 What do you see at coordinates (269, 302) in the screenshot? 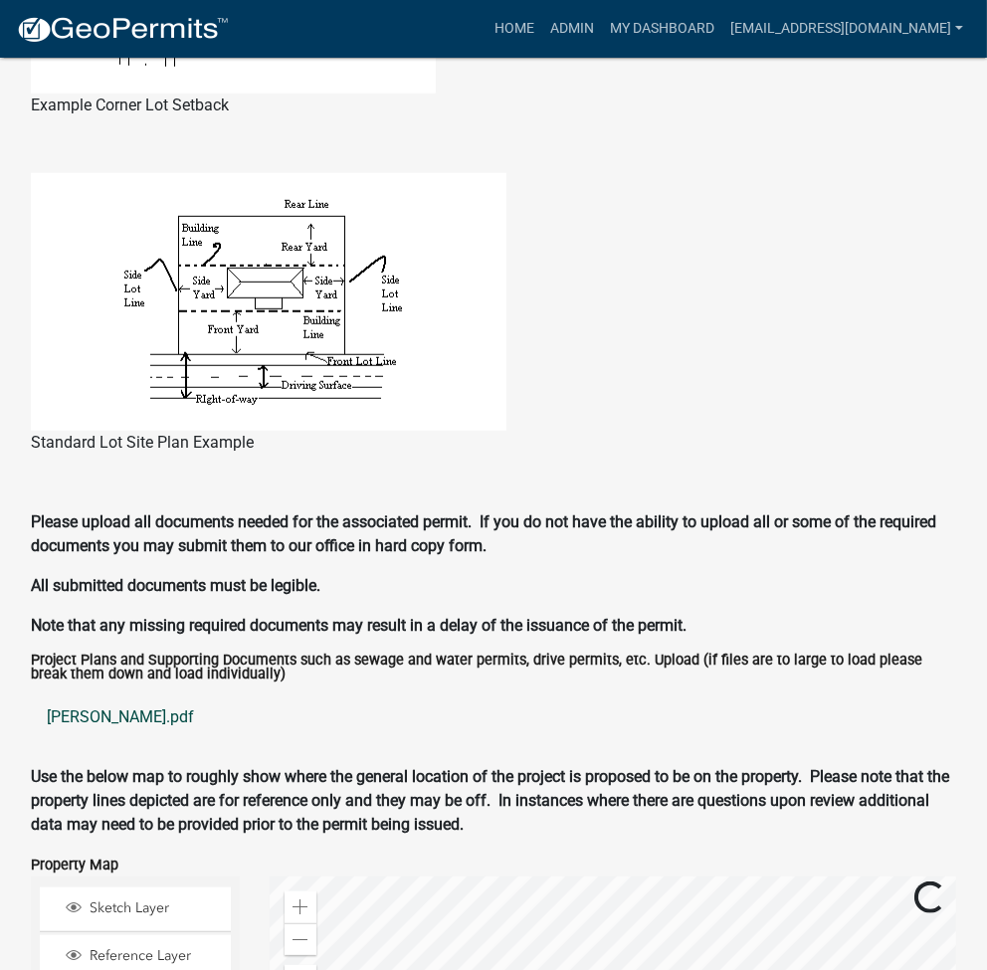
I see `img: lot_setback_pics_f73b0f8a-4d41-487b-93b4-04c1c3089d74.bmp` at bounding box center [269, 302].